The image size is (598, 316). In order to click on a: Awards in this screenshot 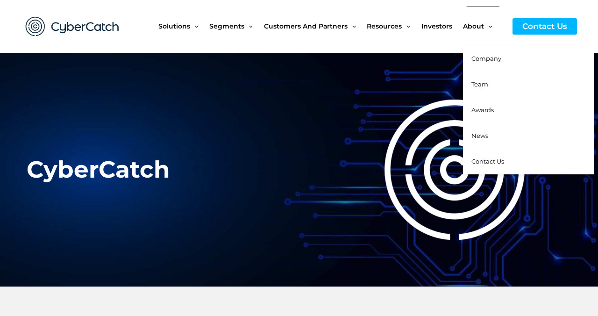, I will do `click(529, 110)`.